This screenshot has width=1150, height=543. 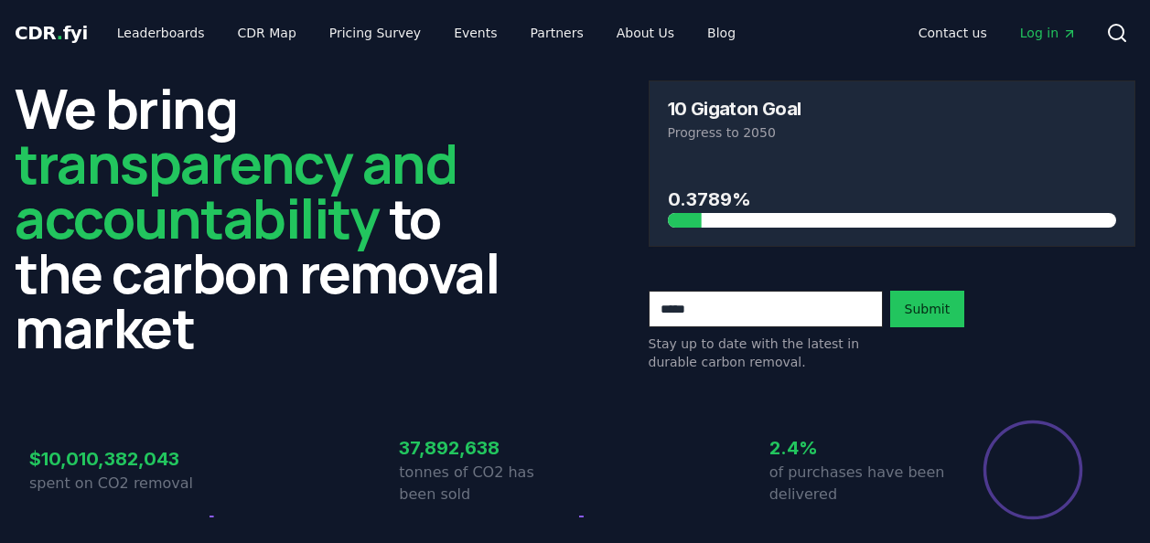 I want to click on span: Log in, so click(x=1048, y=33).